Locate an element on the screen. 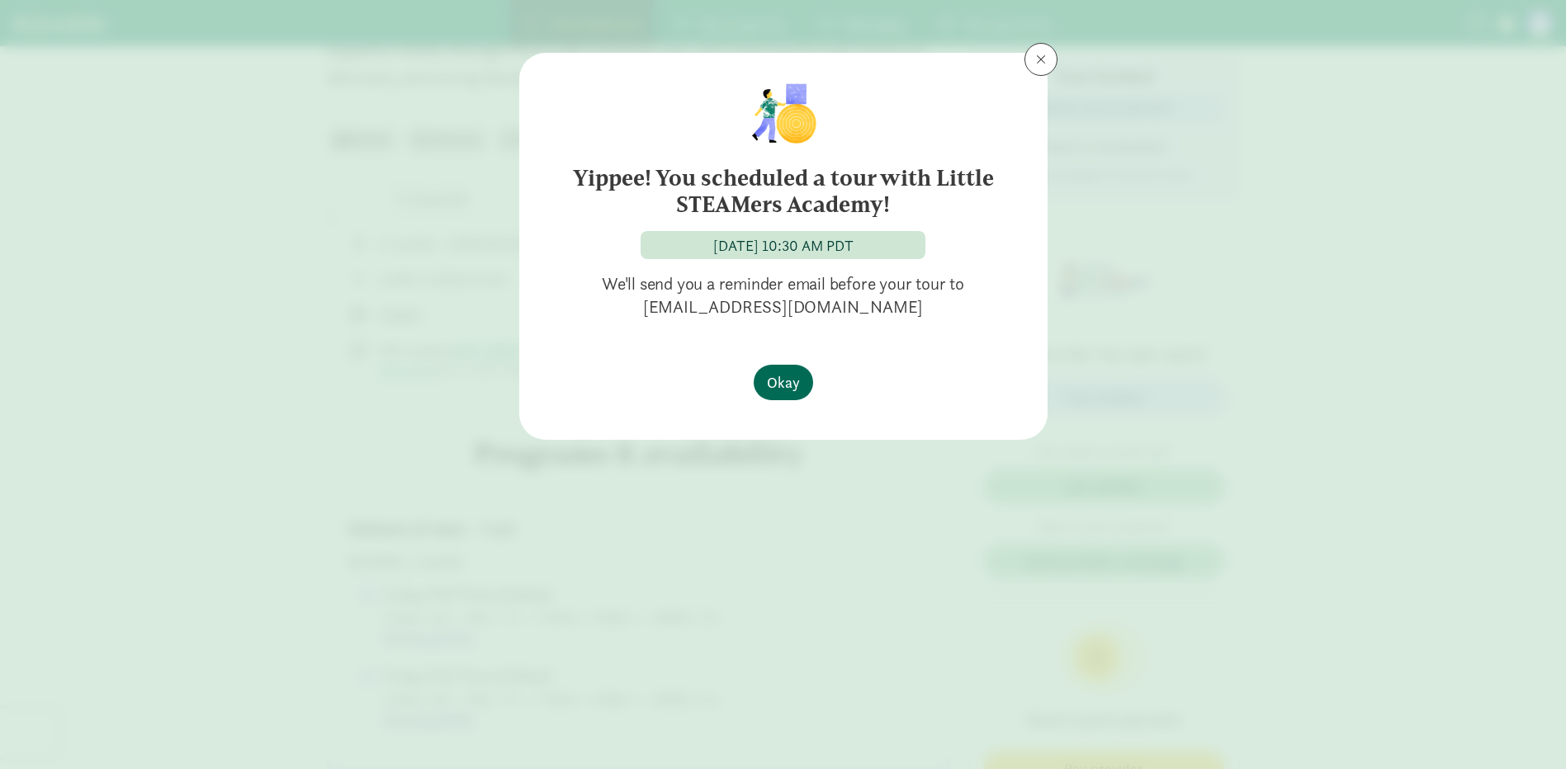 The height and width of the screenshot is (769, 1566). button: Okay is located at coordinates (783, 382).